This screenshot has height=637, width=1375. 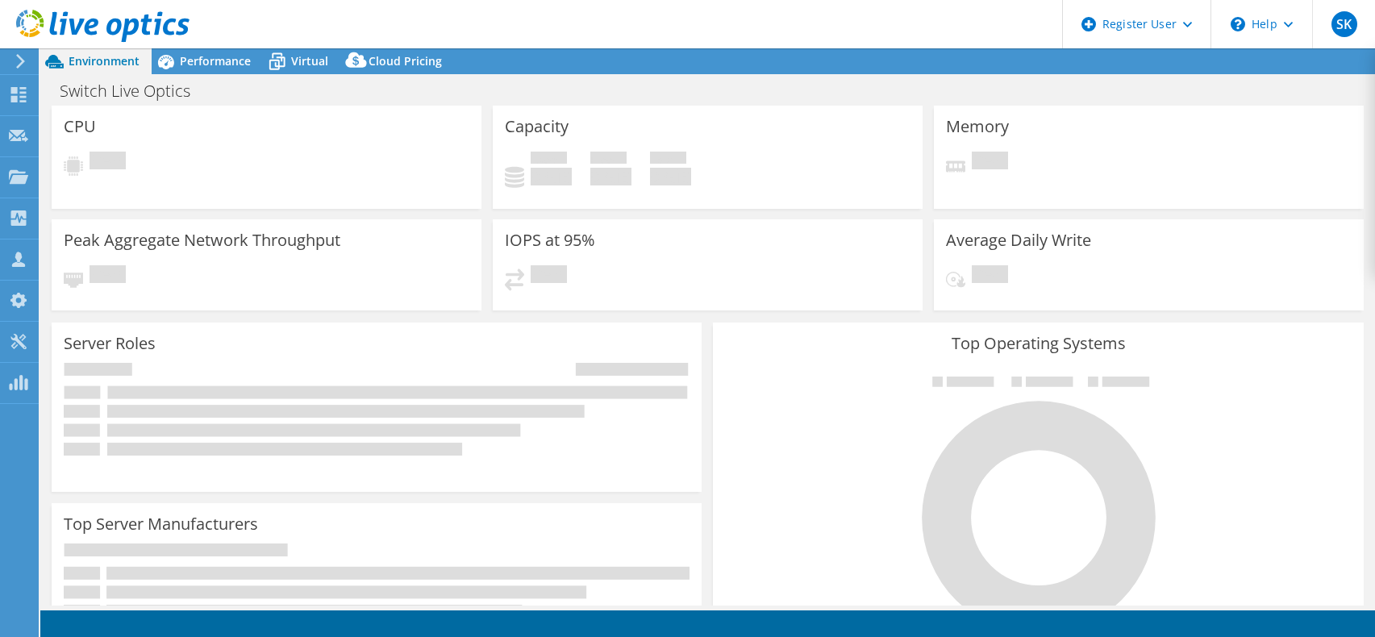 I want to click on span: Used, so click(x=549, y=160).